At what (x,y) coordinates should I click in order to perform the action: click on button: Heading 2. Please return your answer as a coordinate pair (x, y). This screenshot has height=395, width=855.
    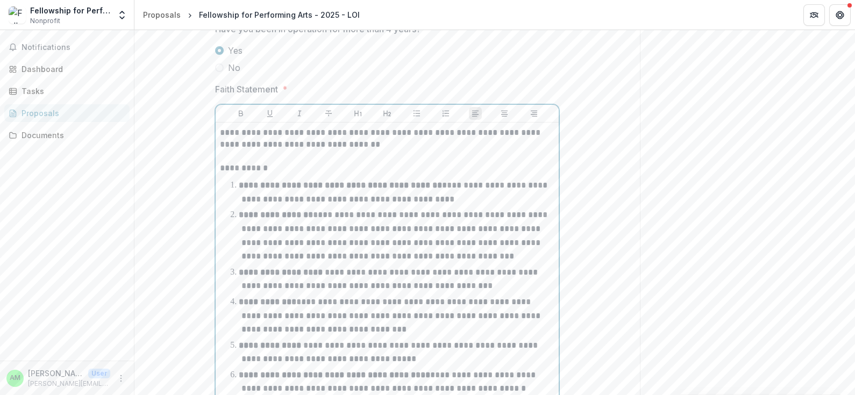
    Looking at the image, I should click on (387, 113).